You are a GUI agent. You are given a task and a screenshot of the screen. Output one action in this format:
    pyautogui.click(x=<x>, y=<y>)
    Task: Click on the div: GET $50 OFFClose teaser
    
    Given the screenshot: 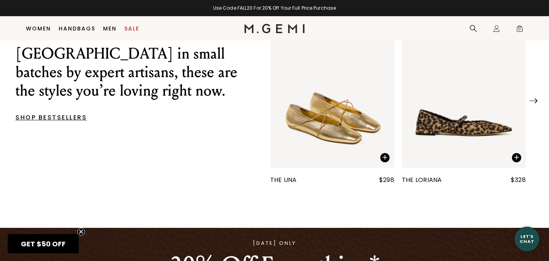 What is the action you would take?
    pyautogui.click(x=43, y=244)
    